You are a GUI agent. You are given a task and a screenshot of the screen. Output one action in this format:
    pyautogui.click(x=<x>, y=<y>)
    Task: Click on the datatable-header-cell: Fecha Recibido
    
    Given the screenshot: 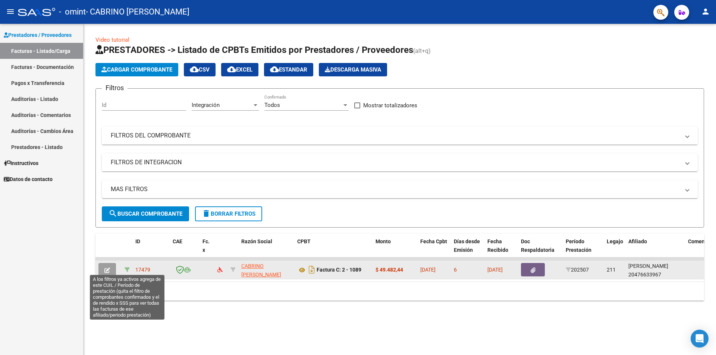 What is the action you would take?
    pyautogui.click(x=501, y=250)
    